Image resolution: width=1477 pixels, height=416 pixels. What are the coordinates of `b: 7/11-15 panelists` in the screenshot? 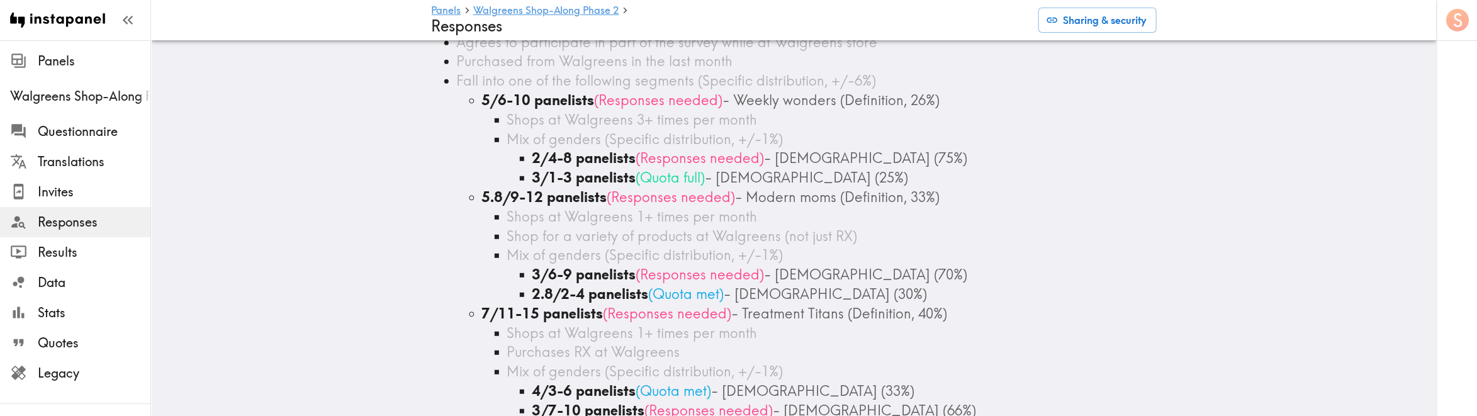 It's located at (542, 313).